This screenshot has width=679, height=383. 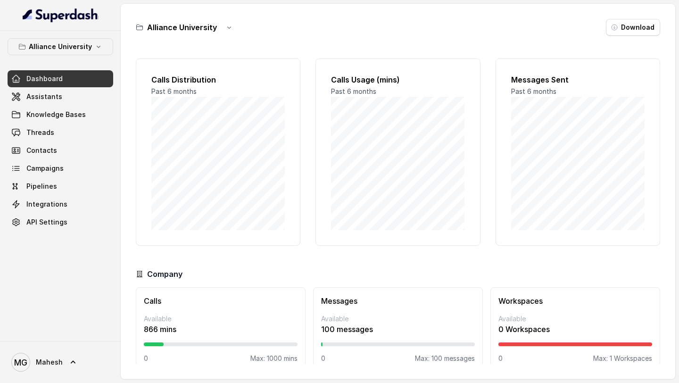 I want to click on span: Threads, so click(x=40, y=133).